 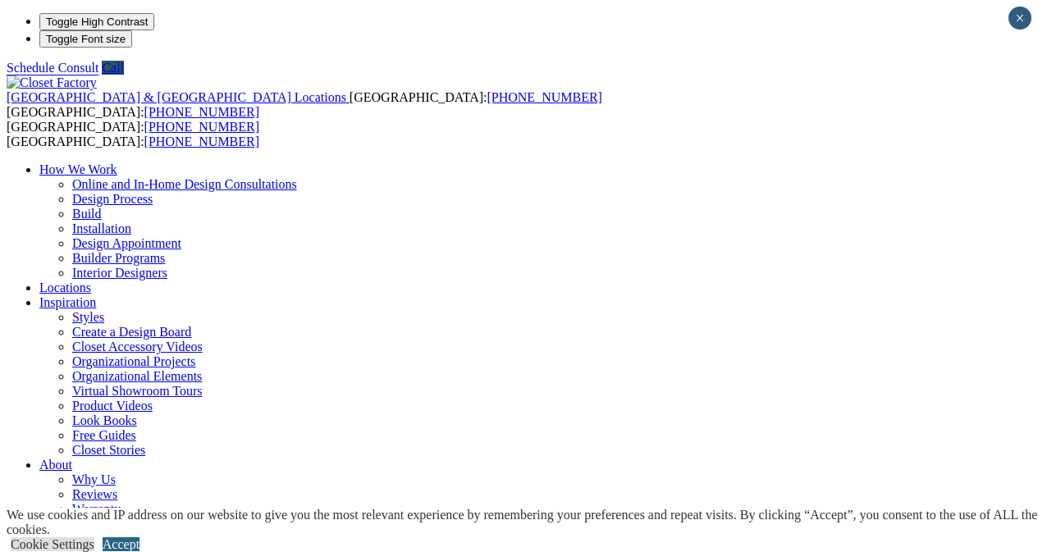 I want to click on a: Design Process, so click(x=112, y=199).